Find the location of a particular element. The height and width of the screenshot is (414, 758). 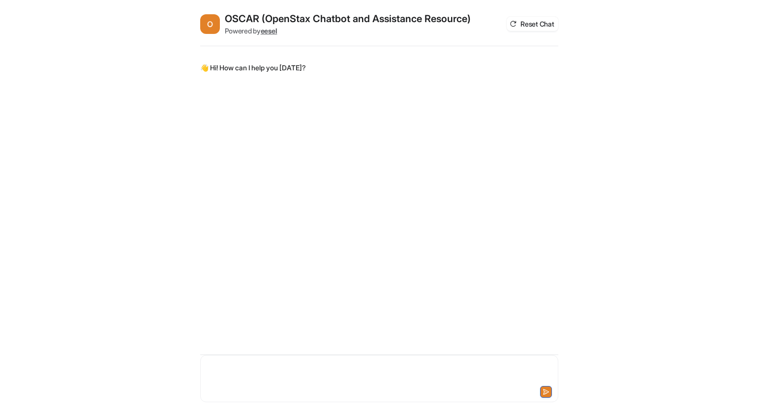

h2: OSCAR (OpenStax Chatbot and Assistance Resource) is located at coordinates (348, 19).